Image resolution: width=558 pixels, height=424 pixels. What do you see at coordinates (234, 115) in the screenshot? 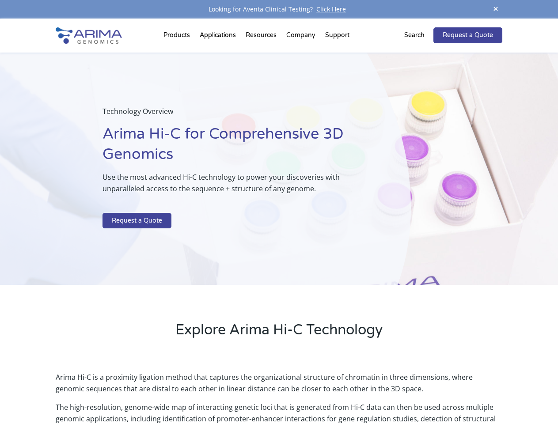
I see `p: Technology Overview` at bounding box center [234, 115].